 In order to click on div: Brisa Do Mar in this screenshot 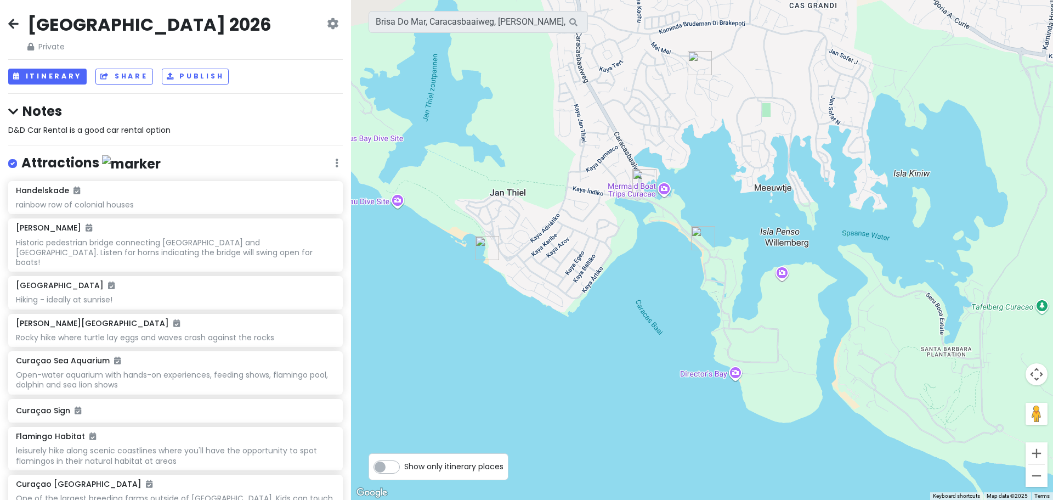, I will do `click(703, 238)`.